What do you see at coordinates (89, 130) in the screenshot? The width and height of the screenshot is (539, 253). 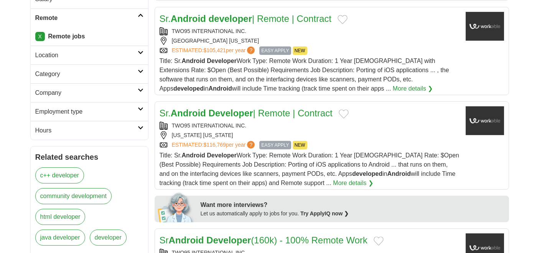 I see `a: Hours` at bounding box center [89, 130].